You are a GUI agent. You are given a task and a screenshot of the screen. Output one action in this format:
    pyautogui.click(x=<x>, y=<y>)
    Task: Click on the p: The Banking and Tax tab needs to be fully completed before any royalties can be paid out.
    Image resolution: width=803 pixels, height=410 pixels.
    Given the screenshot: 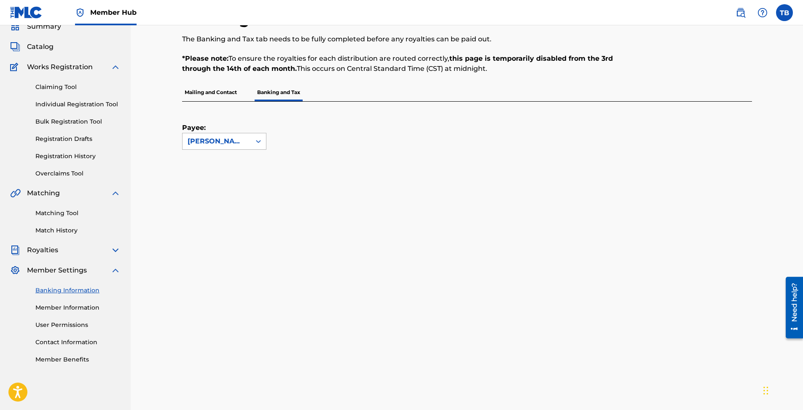 What is the action you would take?
    pyautogui.click(x=401, y=39)
    